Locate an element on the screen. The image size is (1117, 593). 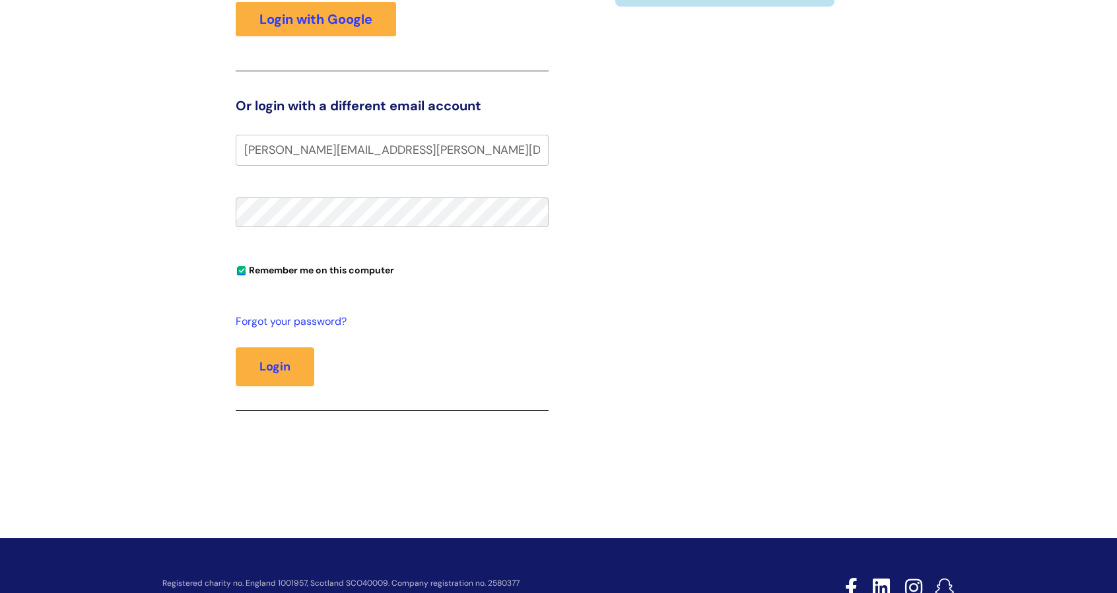
button: Login is located at coordinates (275, 366).